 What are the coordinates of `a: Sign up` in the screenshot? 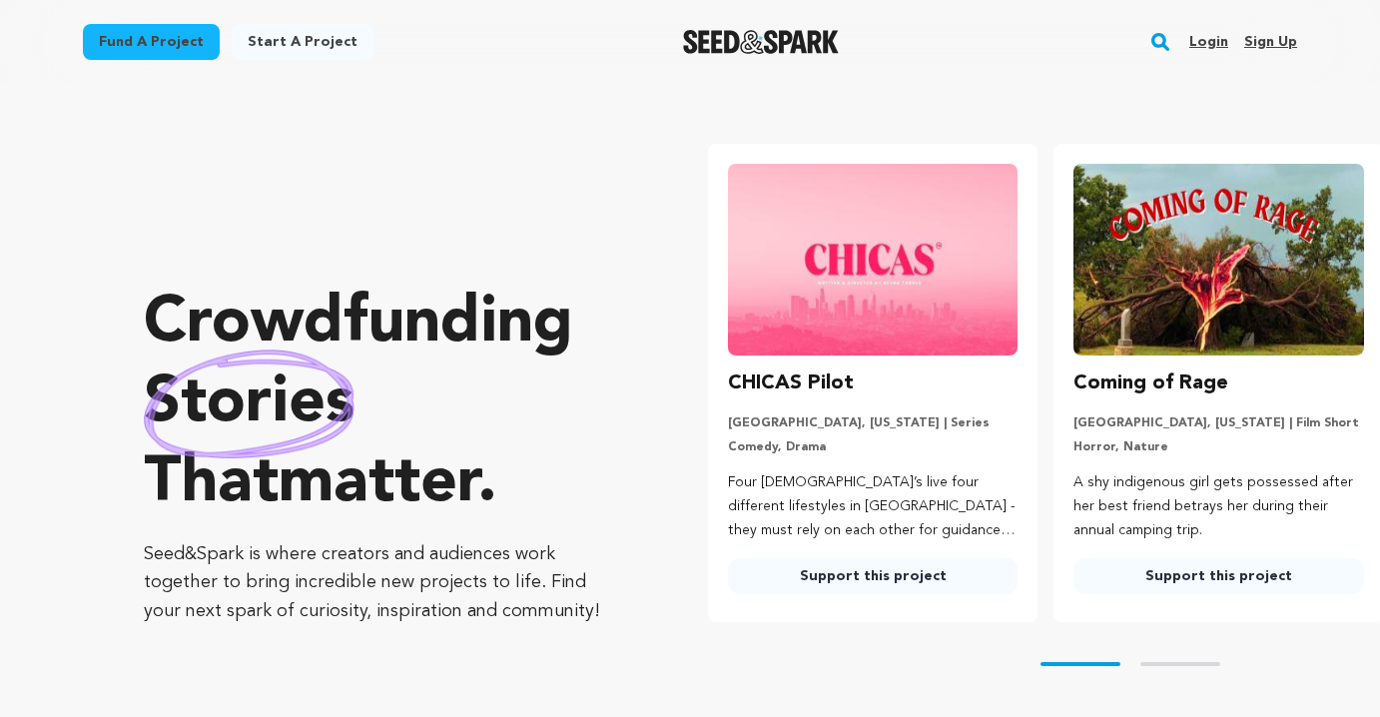 It's located at (1270, 42).